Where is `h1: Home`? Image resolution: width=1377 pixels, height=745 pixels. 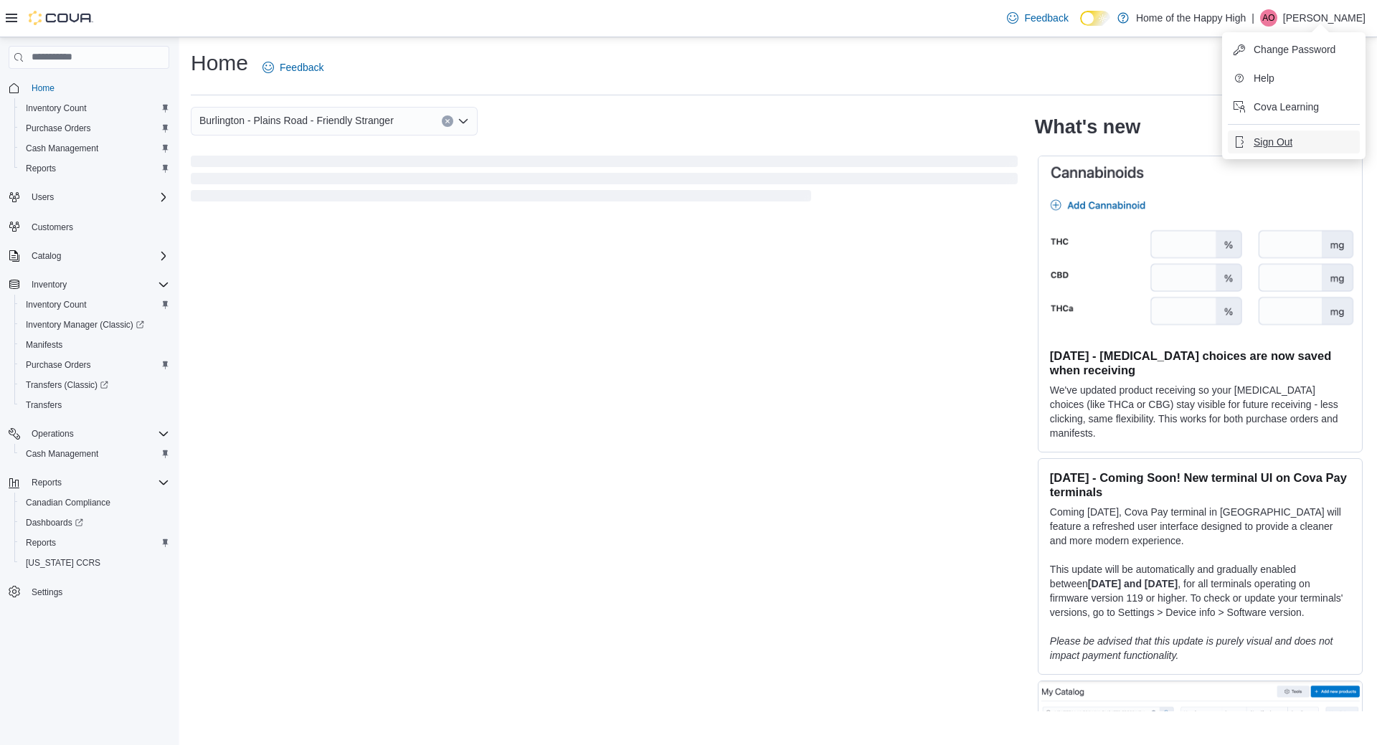 h1: Home is located at coordinates (220, 63).